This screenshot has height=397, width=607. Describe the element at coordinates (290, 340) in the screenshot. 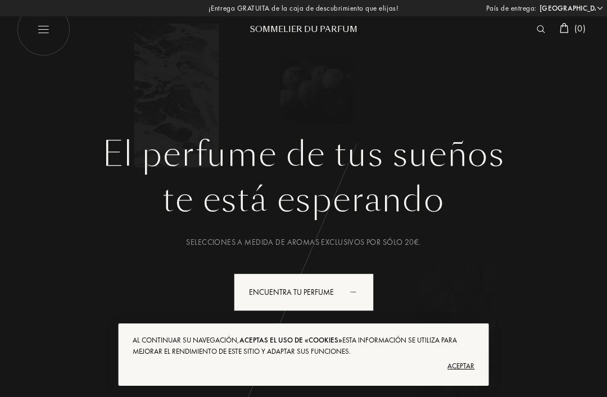

I see `span: aceptas el uso de «cookies»` at that location.